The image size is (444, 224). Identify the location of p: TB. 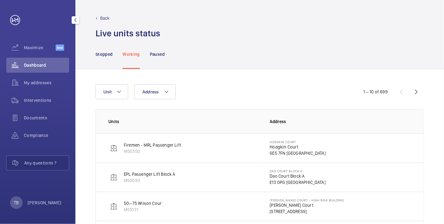
(16, 203).